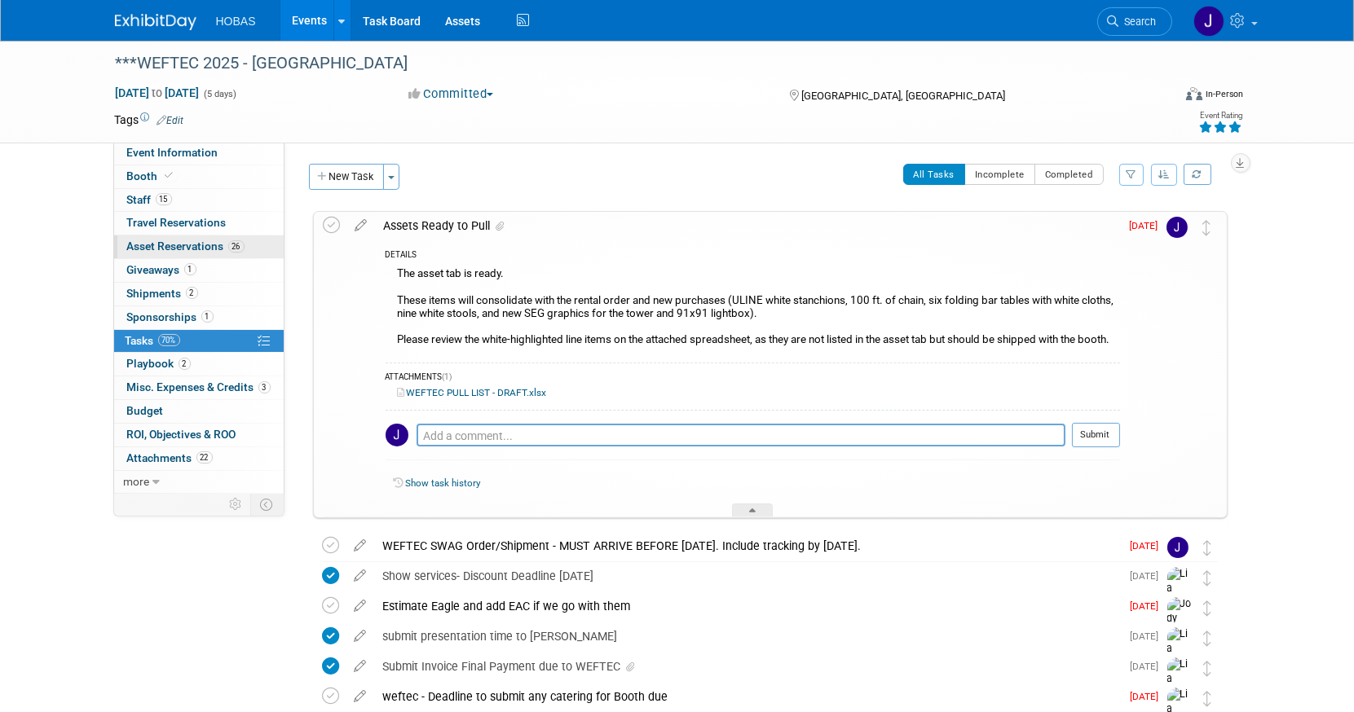 This screenshot has width=1354, height=712. What do you see at coordinates (199, 271) in the screenshot?
I see `a: Giveaways1` at bounding box center [199, 271].